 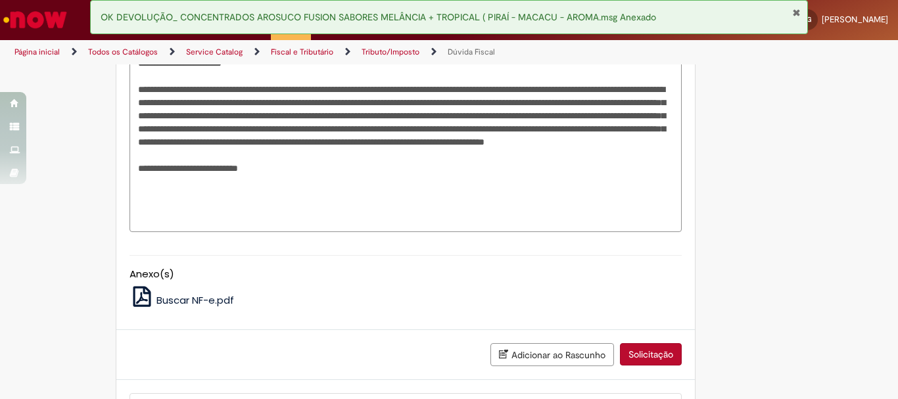 I want to click on a: Todos os Catálogos, so click(x=123, y=52).